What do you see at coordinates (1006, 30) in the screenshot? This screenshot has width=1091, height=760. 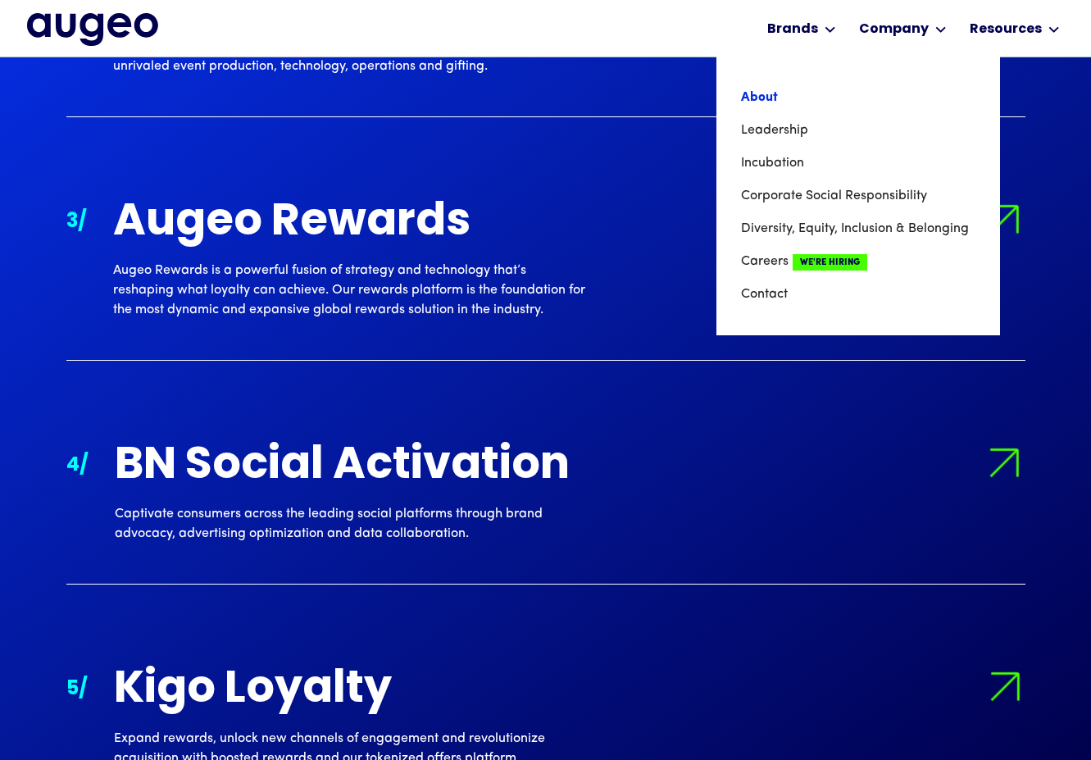 I see `div: Resources` at bounding box center [1006, 30].